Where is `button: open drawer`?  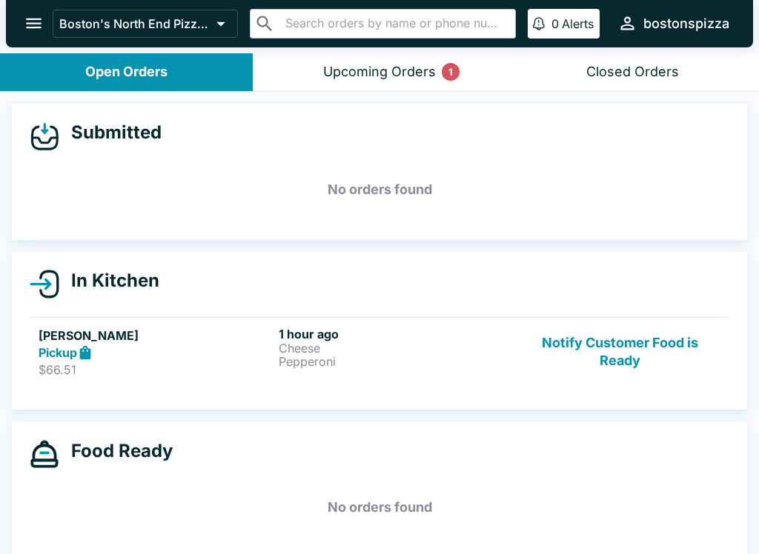 button: open drawer is located at coordinates (33, 23).